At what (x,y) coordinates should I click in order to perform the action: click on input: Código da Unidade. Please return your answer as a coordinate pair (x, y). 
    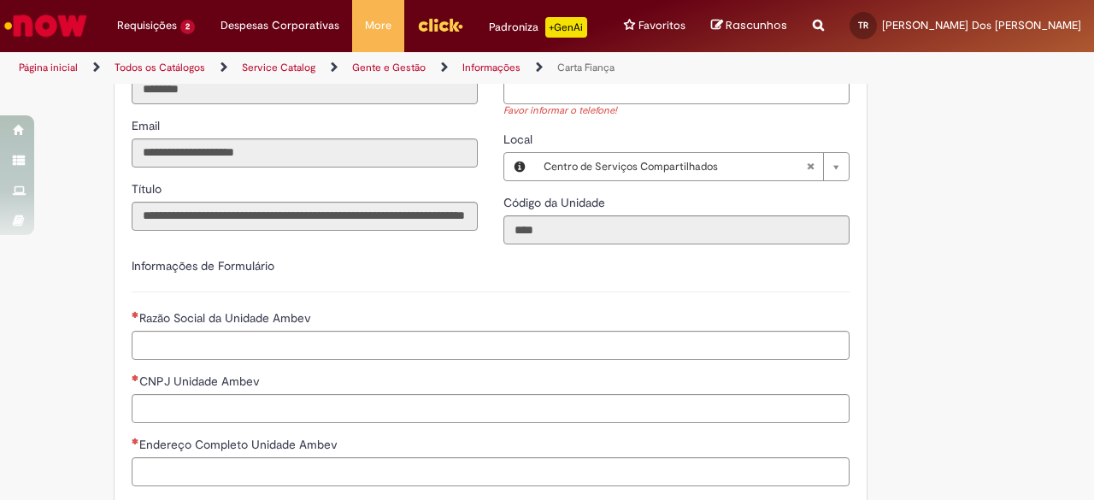
    Looking at the image, I should click on (676, 230).